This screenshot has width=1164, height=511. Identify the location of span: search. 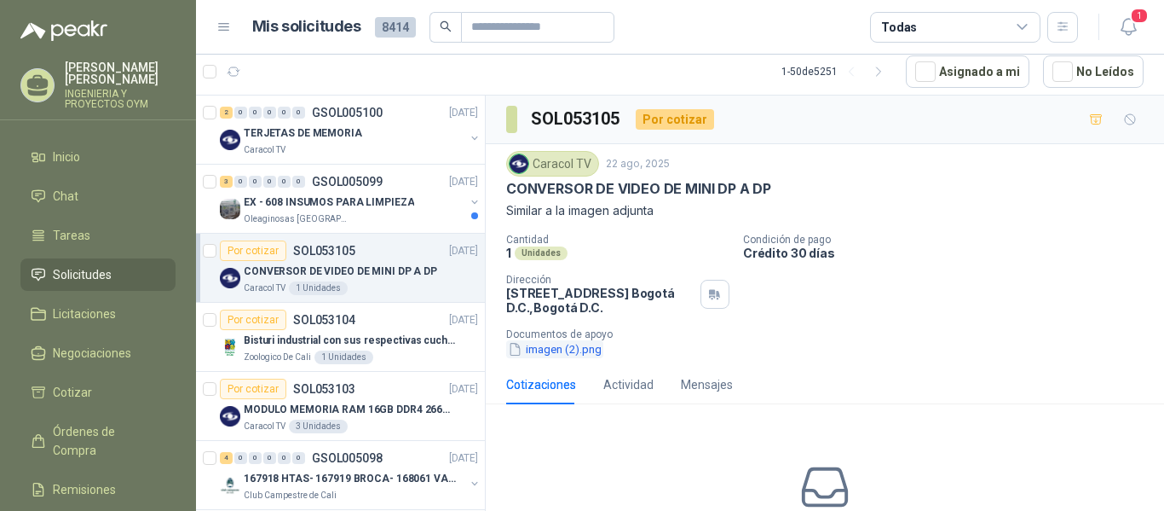
(446, 26).